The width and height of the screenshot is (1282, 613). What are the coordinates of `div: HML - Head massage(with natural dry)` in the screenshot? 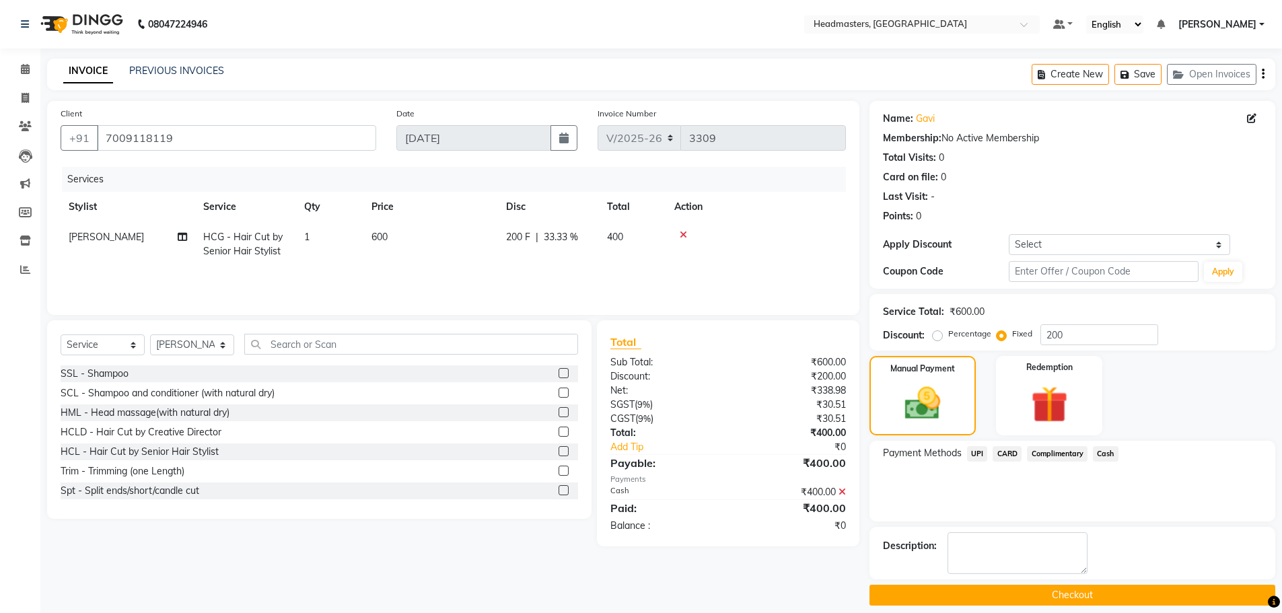 It's located at (145, 413).